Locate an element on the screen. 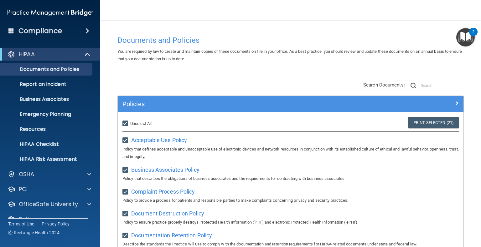 This screenshot has height=247, width=481. p: Policy that describes the obligations of business associates and the requirements for contracting... is located at coordinates (290, 179).